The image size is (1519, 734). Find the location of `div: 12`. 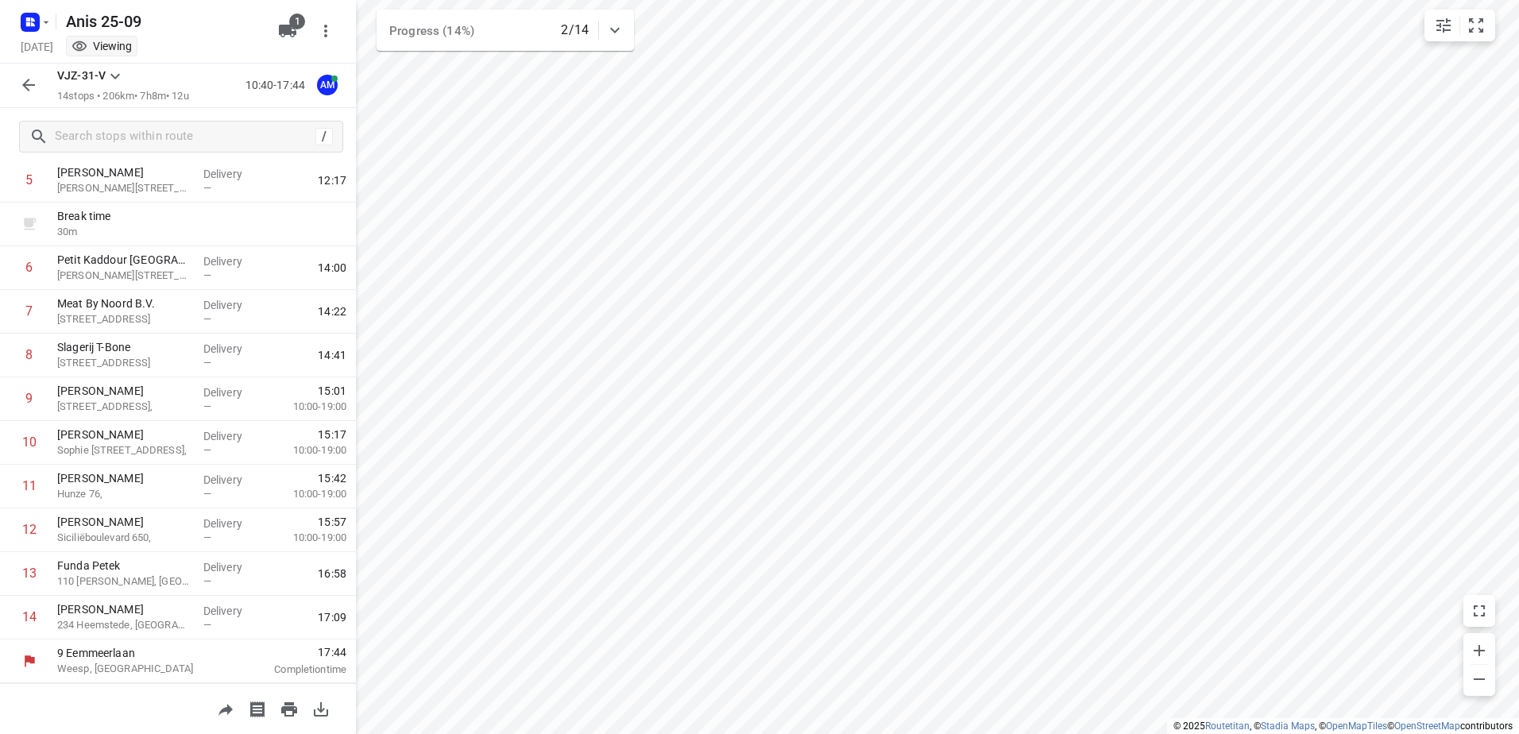

div: 12 is located at coordinates (29, 529).